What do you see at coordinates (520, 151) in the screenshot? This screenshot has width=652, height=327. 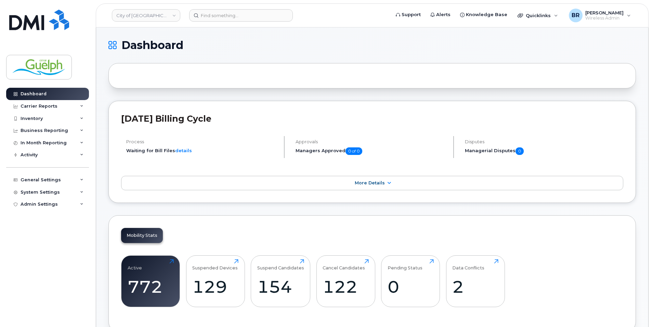 I see `span: 0` at bounding box center [520, 151].